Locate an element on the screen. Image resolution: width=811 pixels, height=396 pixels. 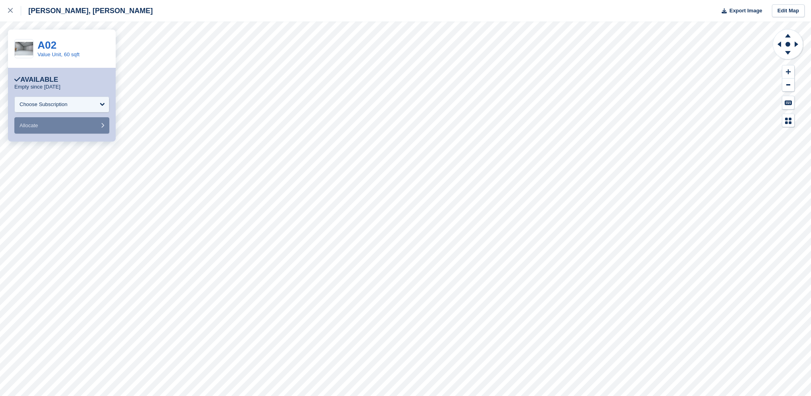
div: Choose Subscription is located at coordinates (43, 104).